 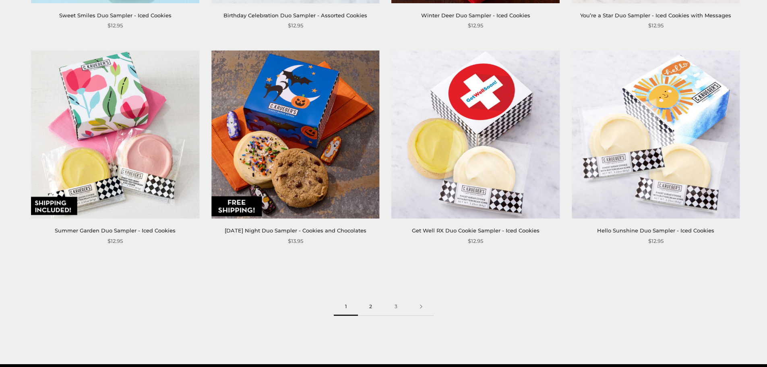 I want to click on a: Next page, so click(x=421, y=306).